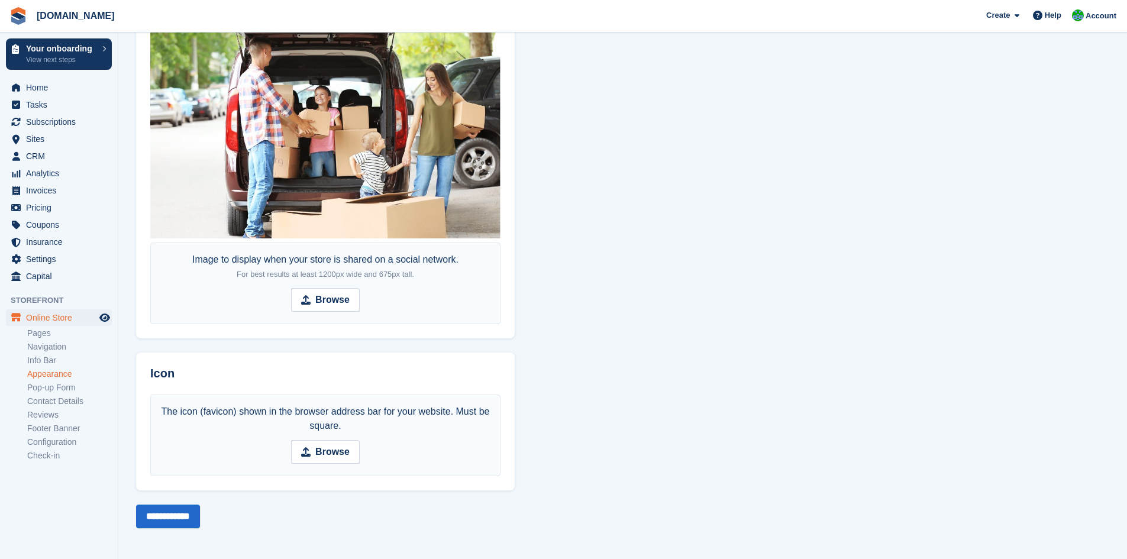 This screenshot has width=1127, height=559. I want to click on span: Sites, so click(62, 139).